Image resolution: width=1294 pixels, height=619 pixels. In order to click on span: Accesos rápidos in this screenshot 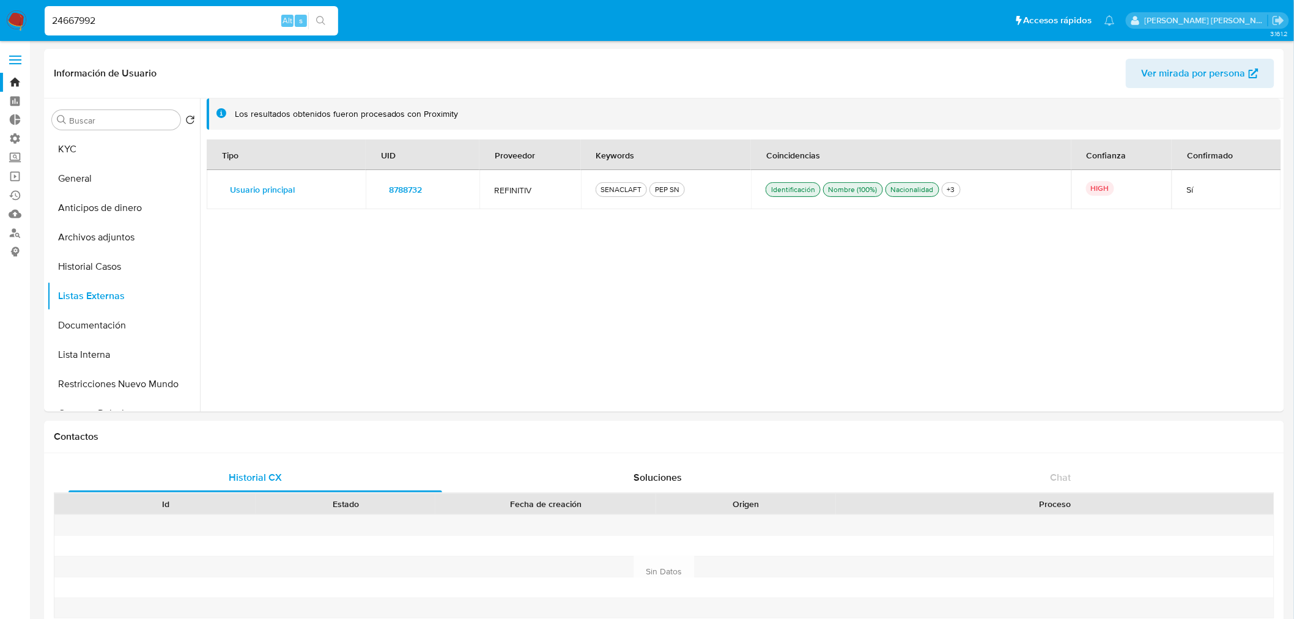, I will do `click(1058, 20)`.